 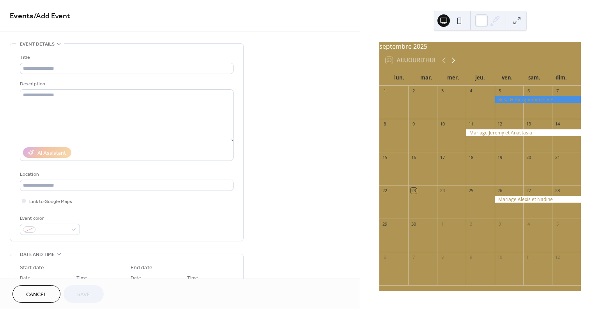 What do you see at coordinates (529, 157) in the screenshot?
I see `div: 20` at bounding box center [529, 157].